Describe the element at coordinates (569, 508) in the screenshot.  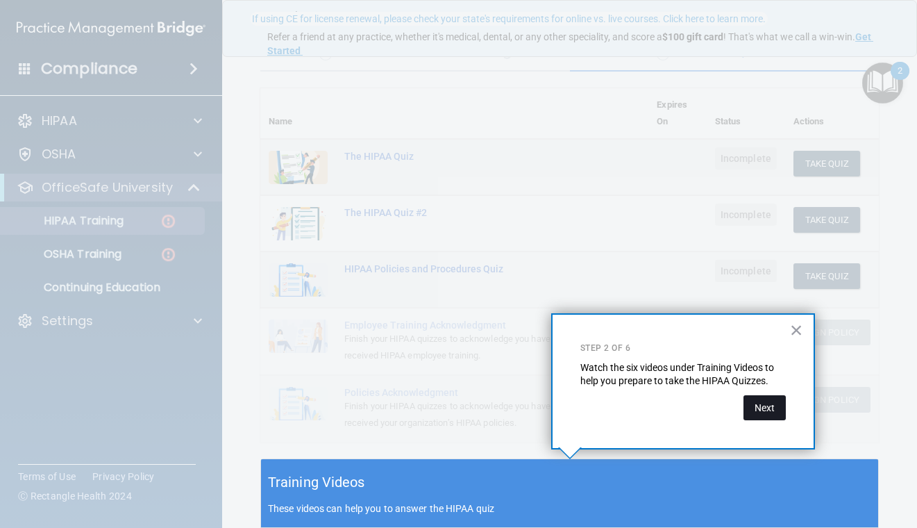
I see `p: These videos can help you to answer the HIPAA quiz` at that location.